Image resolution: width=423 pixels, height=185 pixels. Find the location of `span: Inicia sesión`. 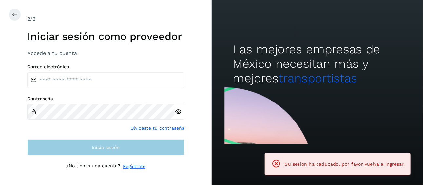

span: Inicia sesión is located at coordinates (106, 147).